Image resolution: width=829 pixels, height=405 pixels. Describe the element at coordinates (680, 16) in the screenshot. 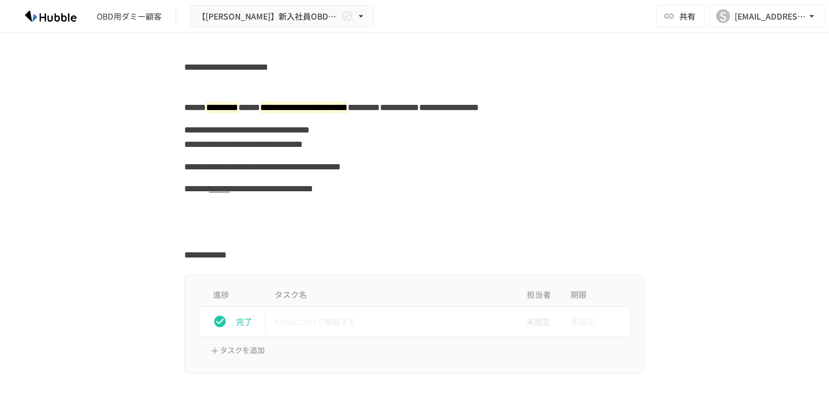

I see `button: 共有` at that location.